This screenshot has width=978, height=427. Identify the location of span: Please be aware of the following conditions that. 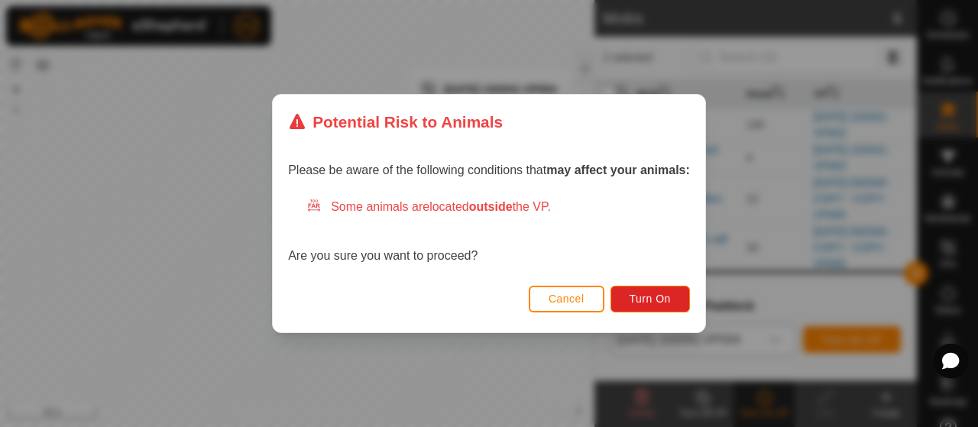
(489, 170).